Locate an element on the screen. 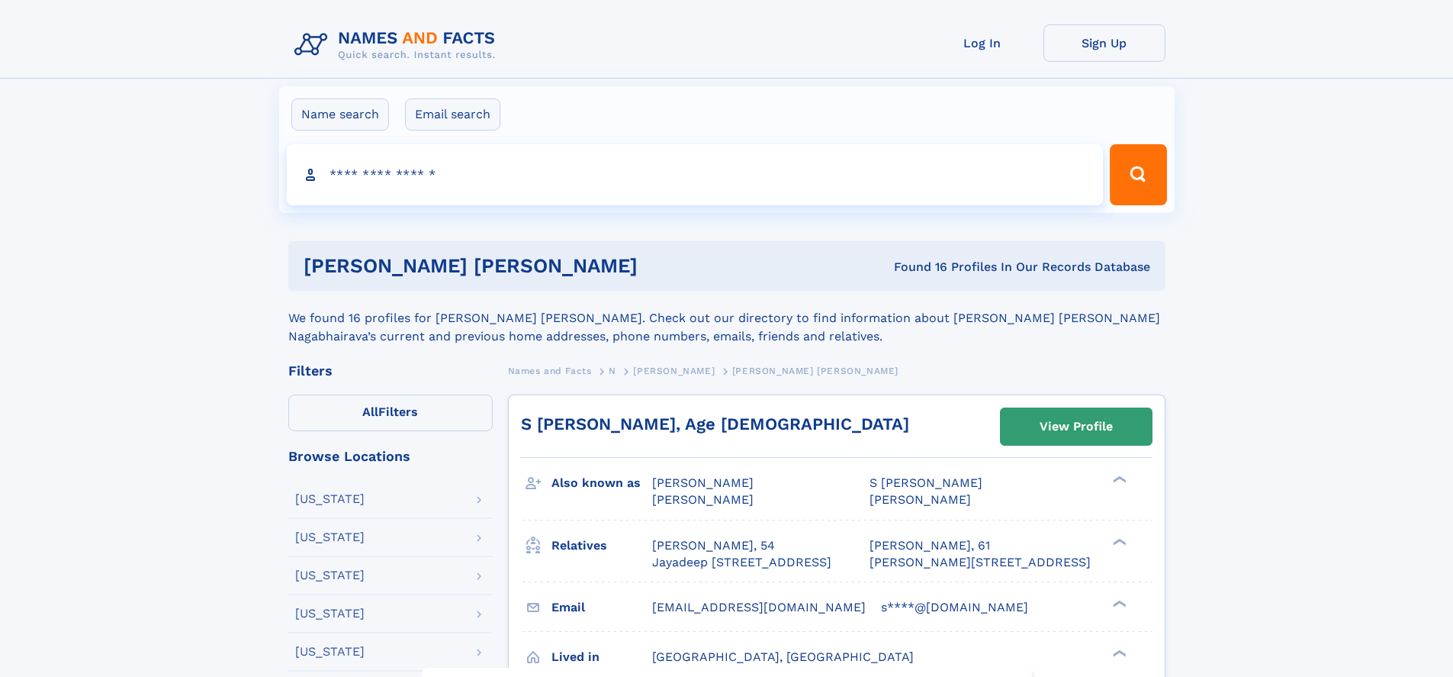 The image size is (1453, 677). h3: Email is located at coordinates (602, 607).